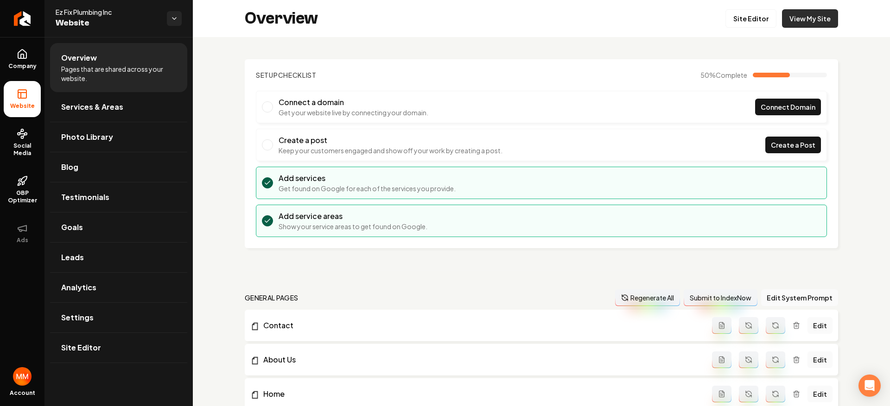 The image size is (890, 406). Describe the element at coordinates (72, 227) in the screenshot. I see `span: Goals` at that location.